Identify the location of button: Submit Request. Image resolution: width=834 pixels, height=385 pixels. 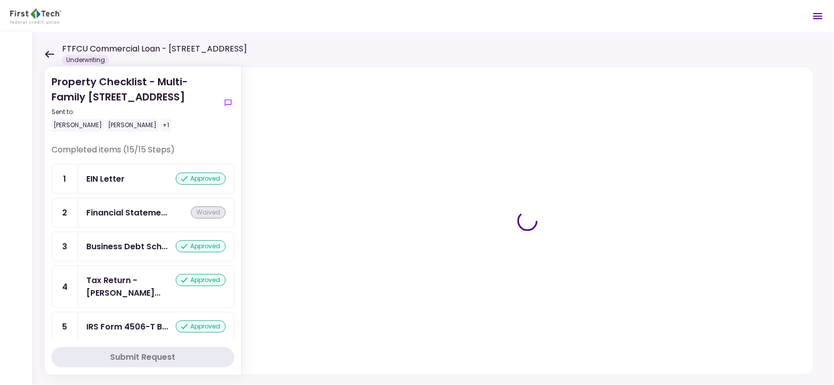
(143, 357).